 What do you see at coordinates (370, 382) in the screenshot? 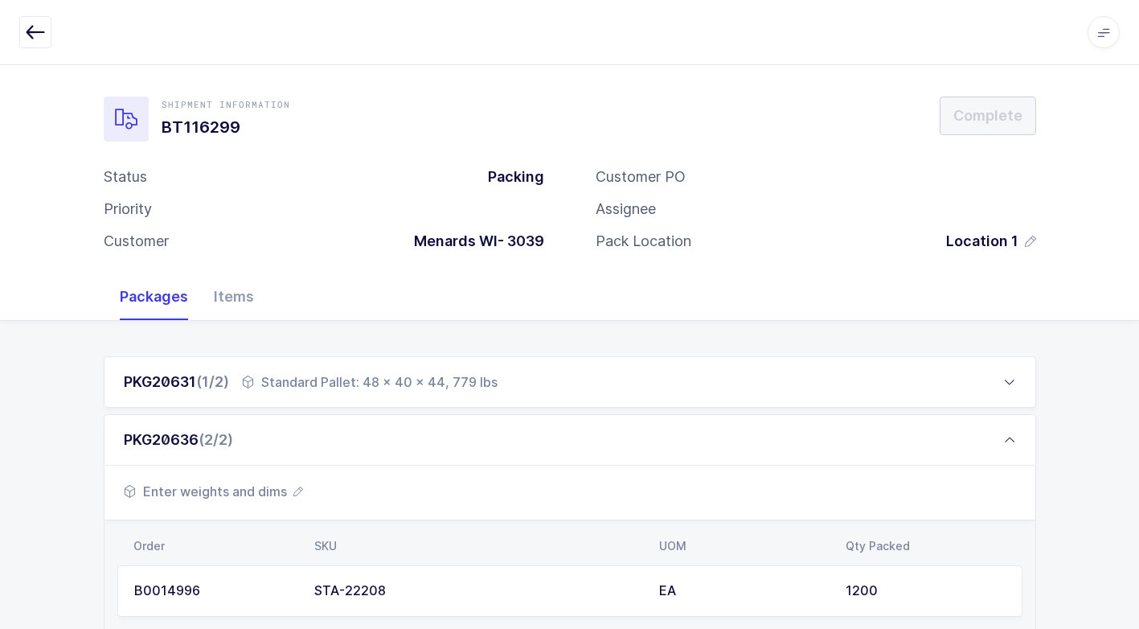
I see `div: Standard Pallet: 48 x 40 x 44, 779 lbs` at bounding box center [370, 382].